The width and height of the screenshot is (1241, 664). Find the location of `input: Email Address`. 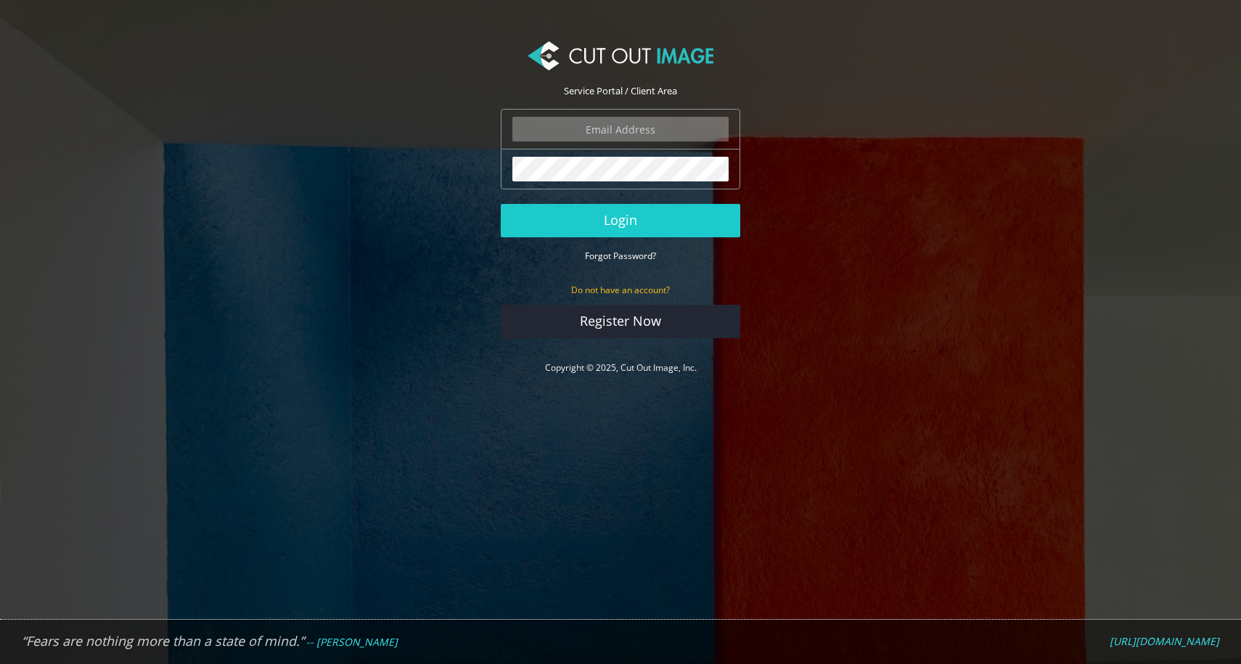

input: Email Address is located at coordinates (620, 129).